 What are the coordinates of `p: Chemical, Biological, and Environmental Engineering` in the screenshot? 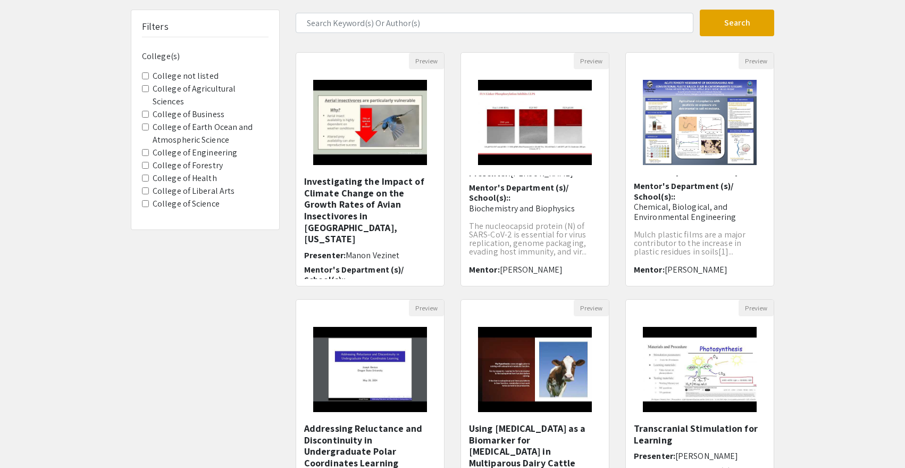 It's located at (700, 212).